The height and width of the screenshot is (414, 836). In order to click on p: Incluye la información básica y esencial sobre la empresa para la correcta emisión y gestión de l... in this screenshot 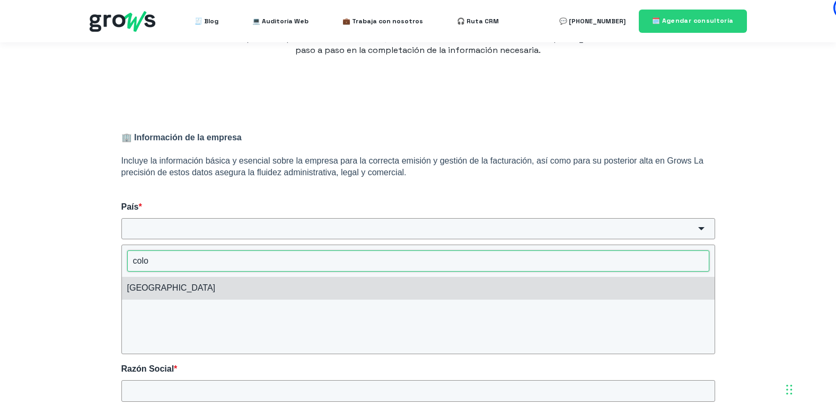, I will do `click(418, 167)`.